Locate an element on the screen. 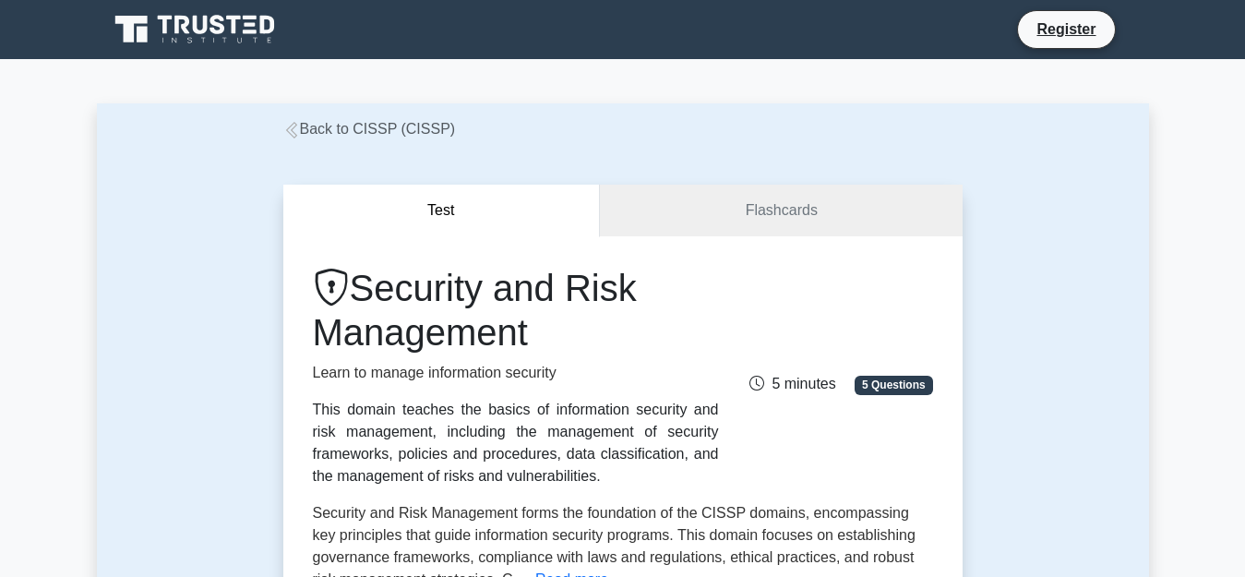  a: Register is located at coordinates (1066, 29).